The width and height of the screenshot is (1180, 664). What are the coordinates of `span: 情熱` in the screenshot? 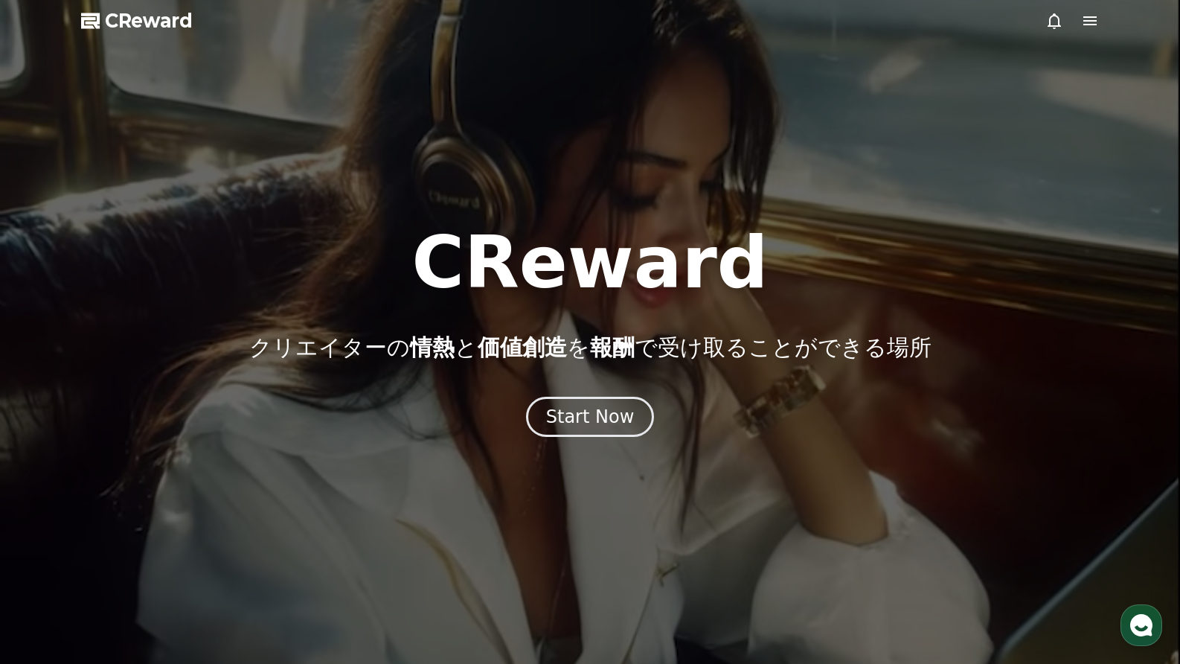 It's located at (432, 347).